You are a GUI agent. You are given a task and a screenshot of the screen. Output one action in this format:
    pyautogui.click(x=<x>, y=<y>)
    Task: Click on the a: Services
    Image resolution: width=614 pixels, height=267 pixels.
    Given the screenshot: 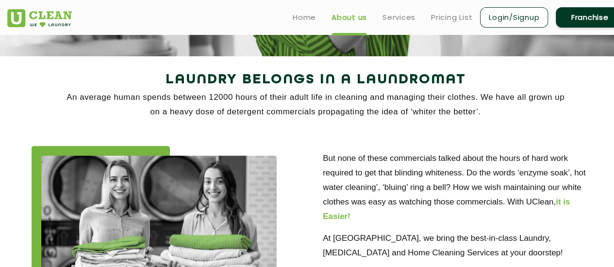 What is the action you would take?
    pyautogui.click(x=399, y=17)
    